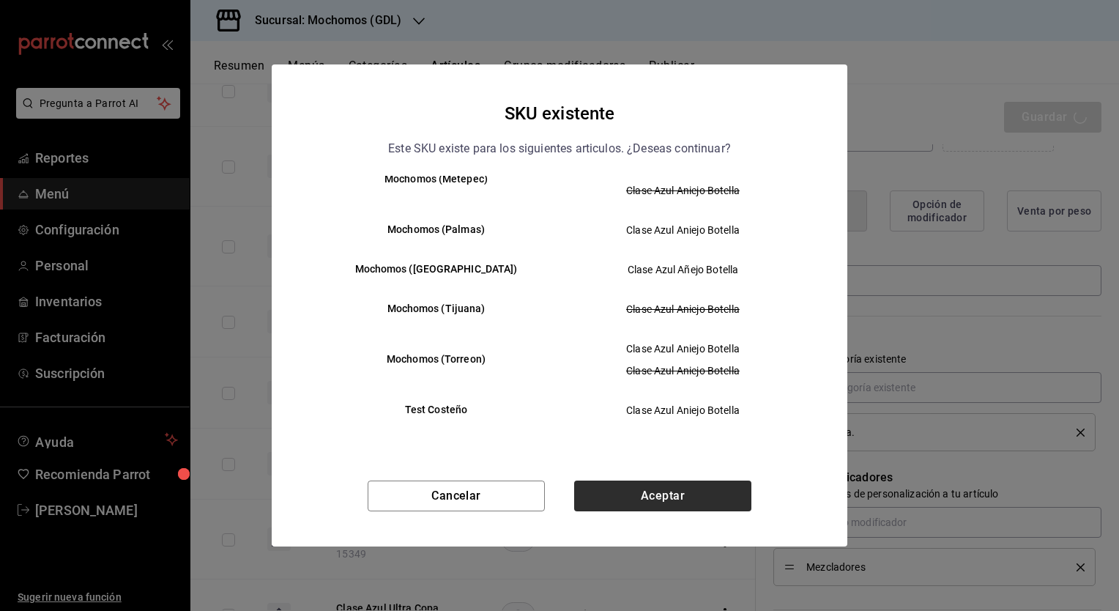 The image size is (1119, 611). What do you see at coordinates (436, 360) in the screenshot?
I see `h6: Mochomos (Torreon)` at bounding box center [436, 360].